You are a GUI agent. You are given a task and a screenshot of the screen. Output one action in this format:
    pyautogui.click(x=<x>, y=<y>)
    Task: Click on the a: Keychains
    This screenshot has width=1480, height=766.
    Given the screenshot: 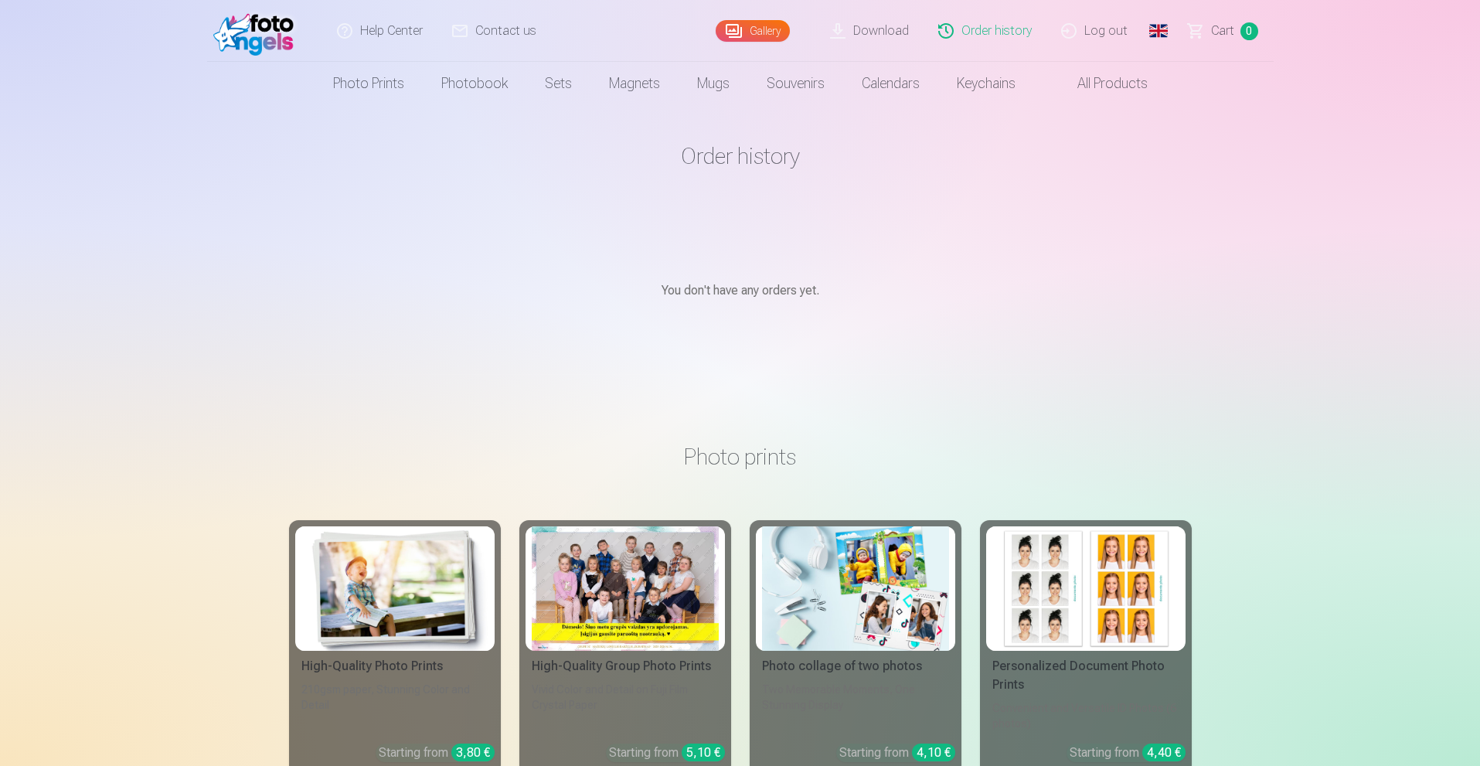 What is the action you would take?
    pyautogui.click(x=986, y=83)
    